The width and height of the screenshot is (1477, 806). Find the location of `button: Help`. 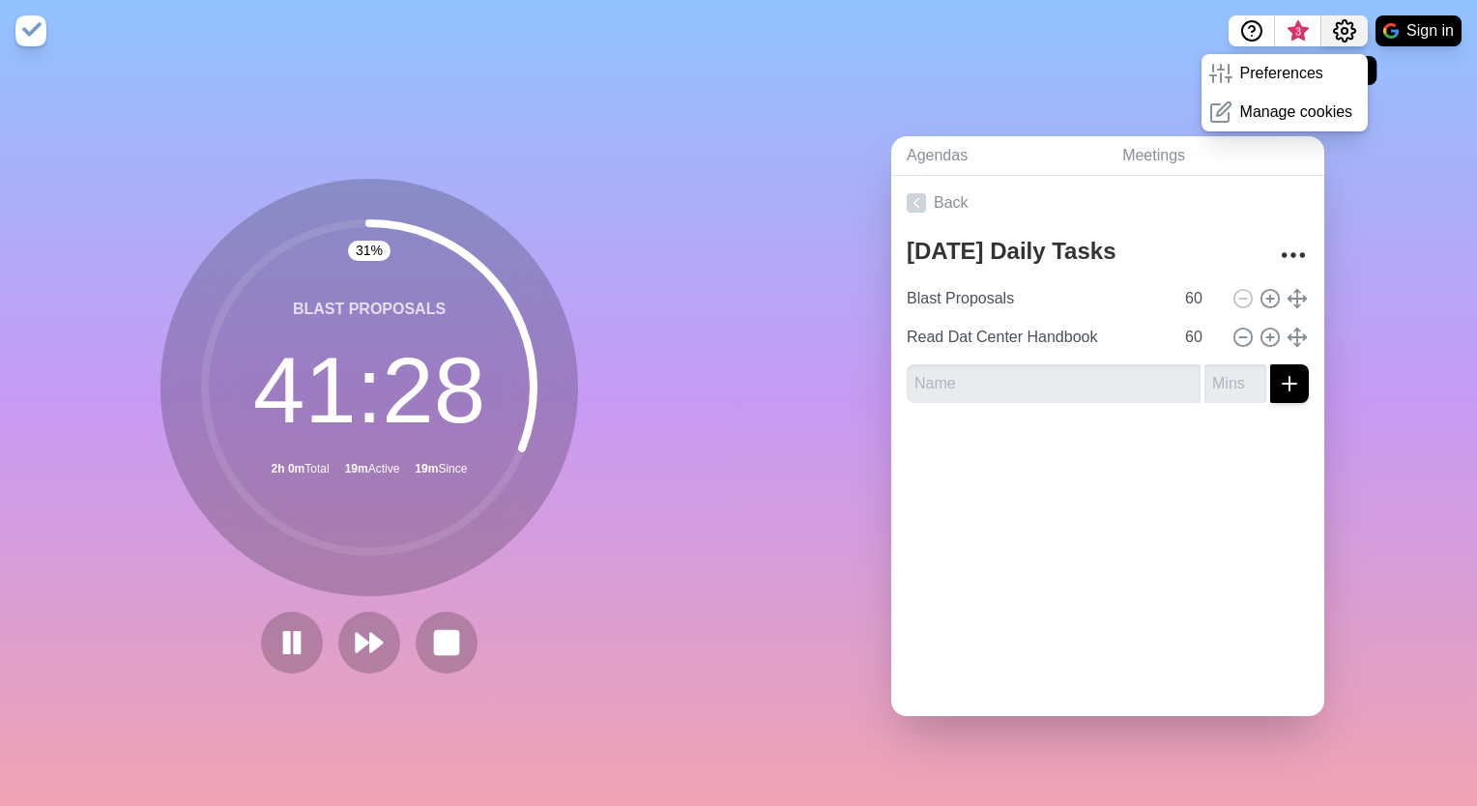

button: Help is located at coordinates (1252, 31).